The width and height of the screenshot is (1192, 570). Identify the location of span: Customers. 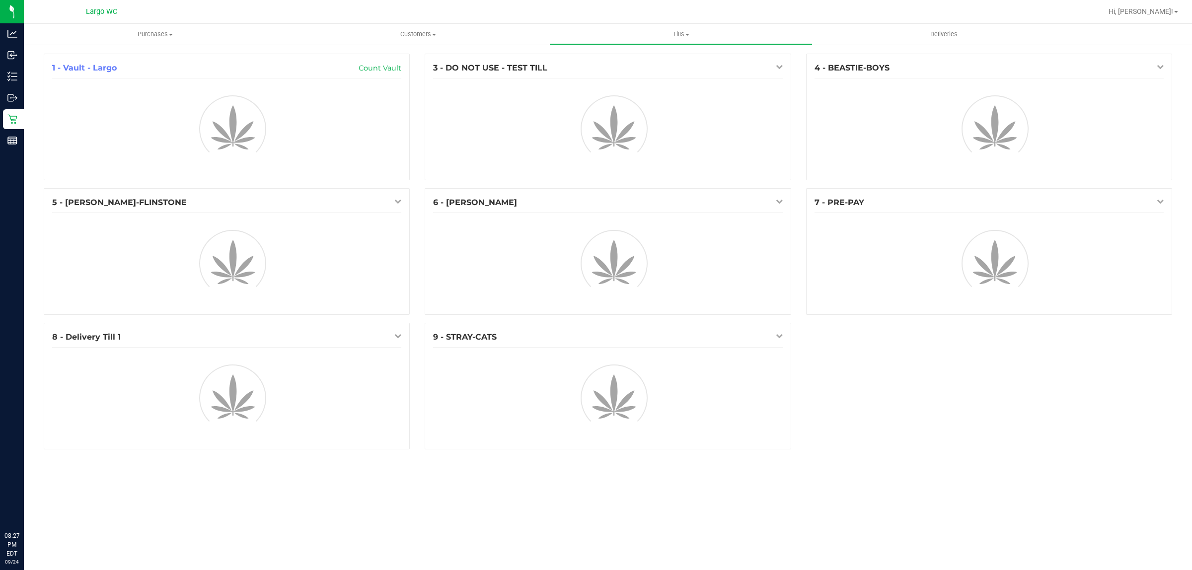
(418, 34).